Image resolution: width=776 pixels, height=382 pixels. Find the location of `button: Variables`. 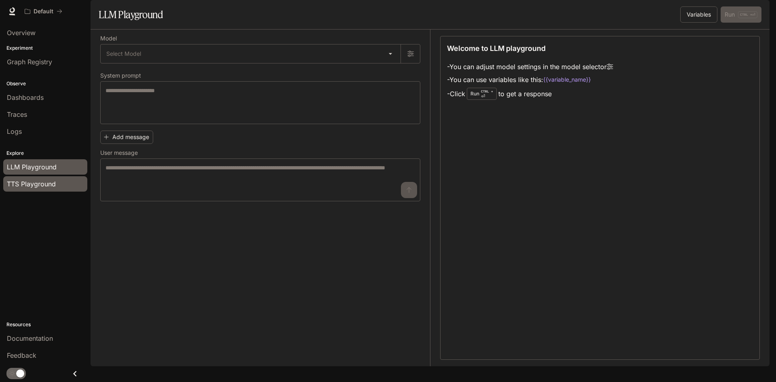

button: Variables is located at coordinates (699, 15).